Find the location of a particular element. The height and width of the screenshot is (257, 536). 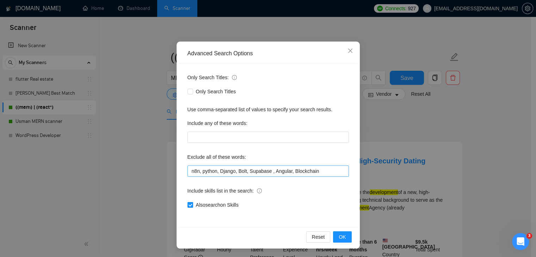

span: 3 is located at coordinates (530, 236).